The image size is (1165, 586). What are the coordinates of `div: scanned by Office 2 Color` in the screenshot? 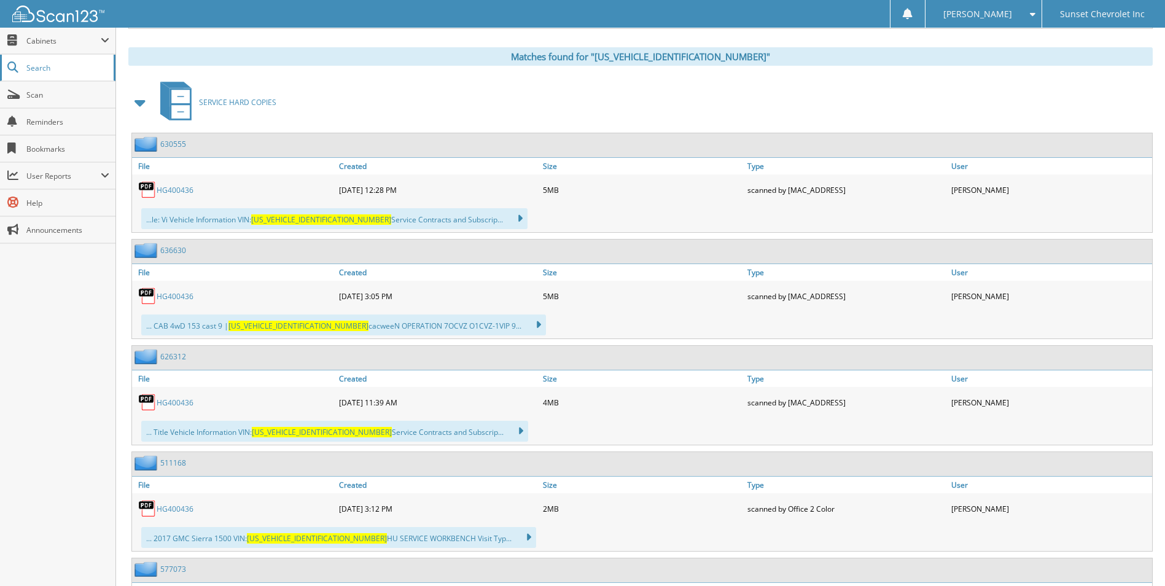 It's located at (846, 509).